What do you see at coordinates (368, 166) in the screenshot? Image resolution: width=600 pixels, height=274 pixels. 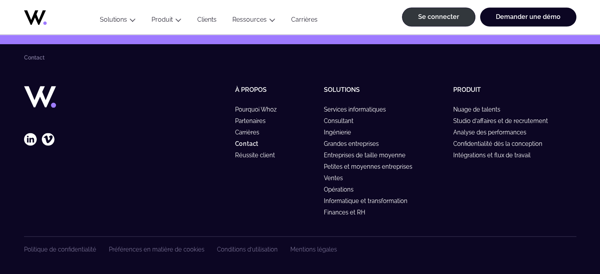 I see `font: Petites et moyennes entreprises` at bounding box center [368, 166].